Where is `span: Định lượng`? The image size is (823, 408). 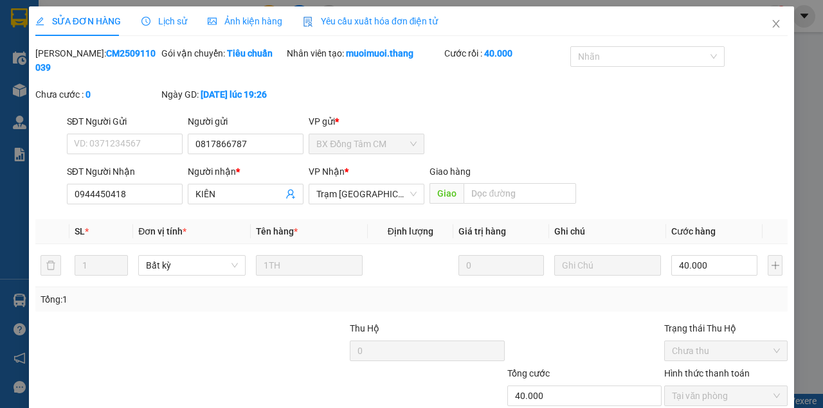 span: Định lượng is located at coordinates (410, 231).